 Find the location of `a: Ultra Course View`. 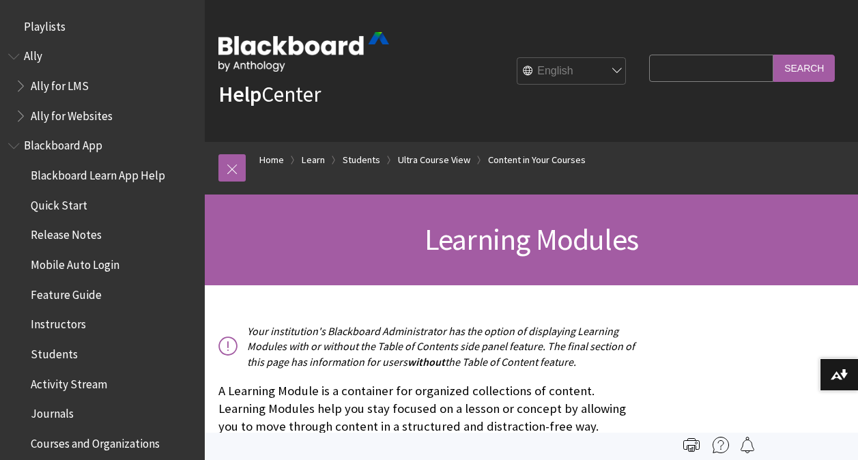

a: Ultra Course View is located at coordinates (434, 160).